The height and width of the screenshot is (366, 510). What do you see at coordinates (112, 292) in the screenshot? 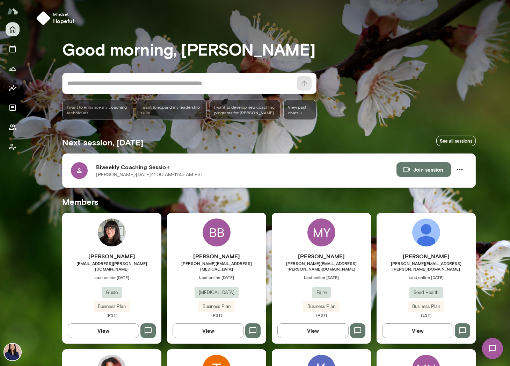
I see `span: Gusto` at bounding box center [112, 292].